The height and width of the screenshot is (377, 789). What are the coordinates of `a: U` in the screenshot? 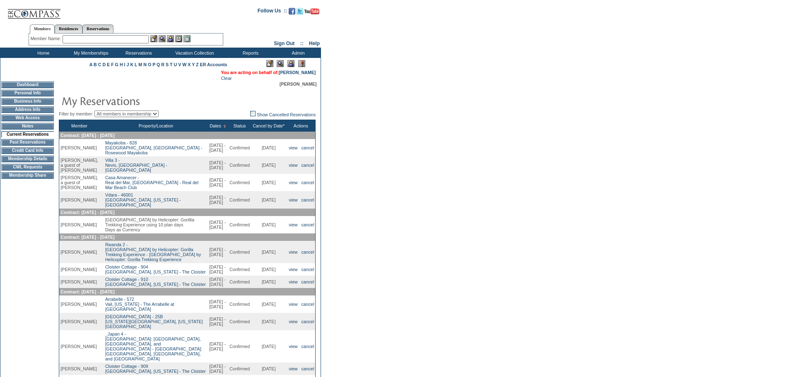 It's located at (176, 65).